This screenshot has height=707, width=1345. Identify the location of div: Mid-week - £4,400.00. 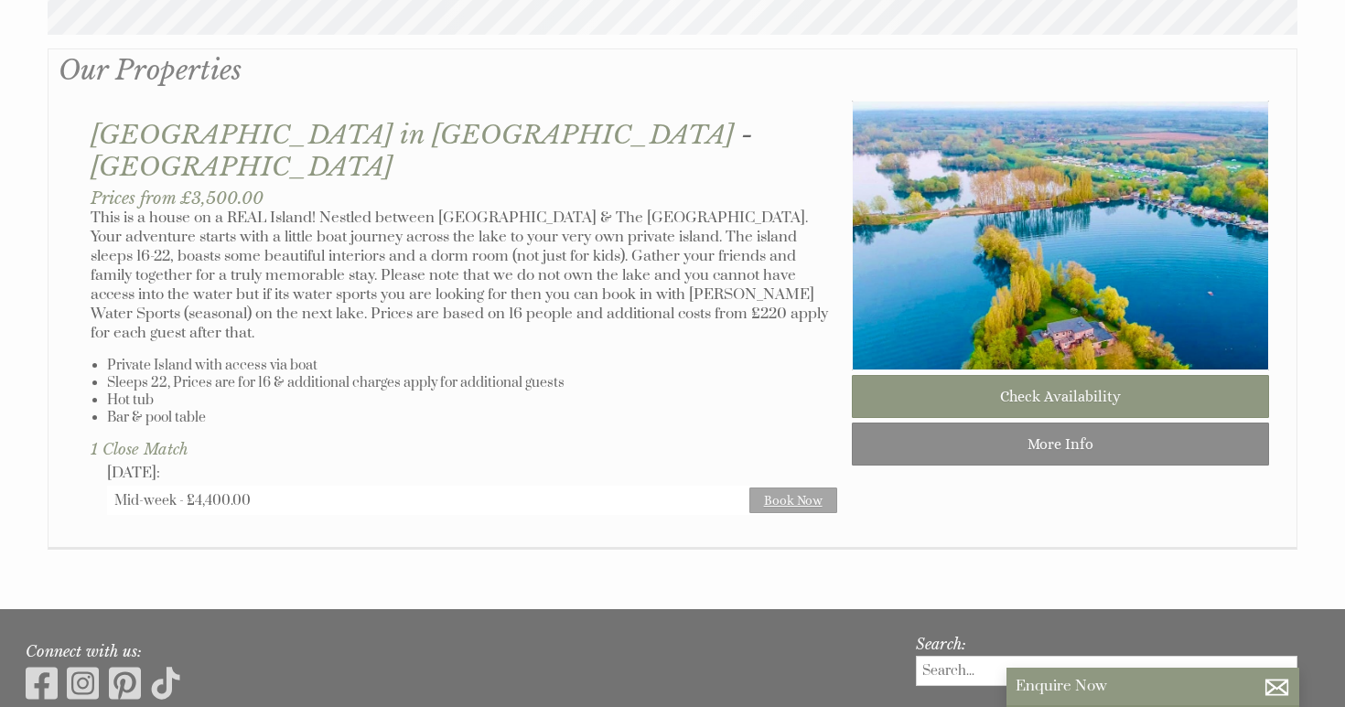
(431, 501).